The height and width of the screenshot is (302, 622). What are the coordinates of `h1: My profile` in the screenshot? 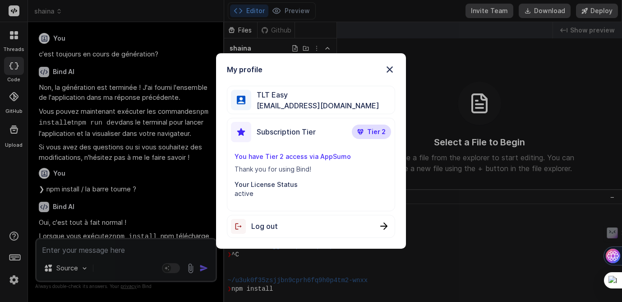 It's located at (245, 69).